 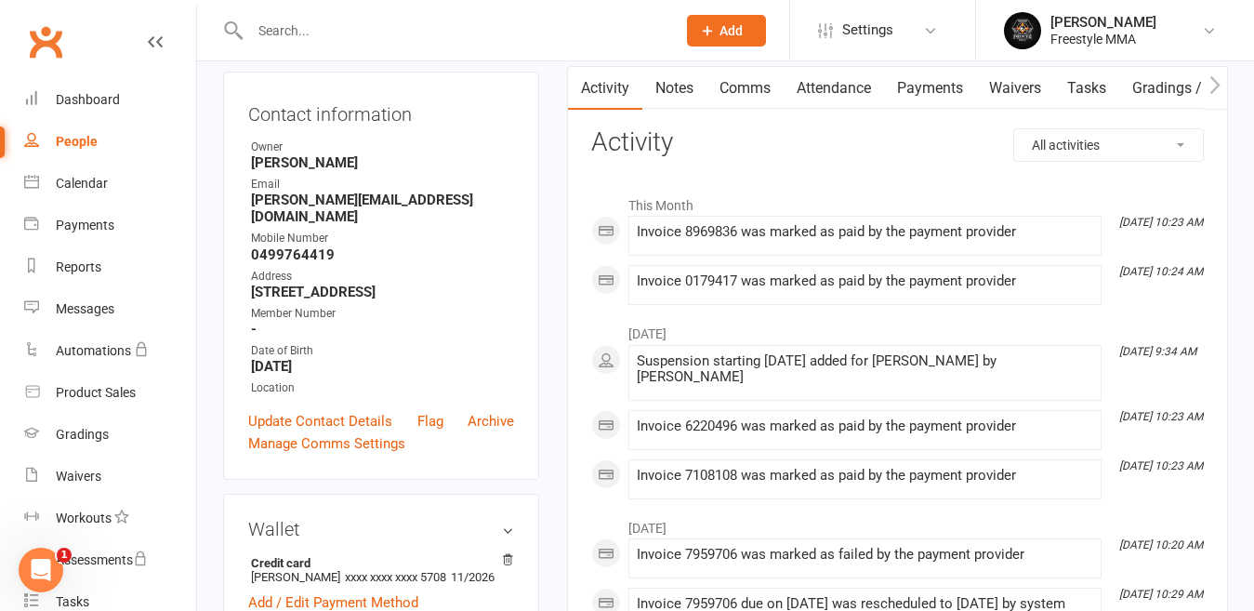 What do you see at coordinates (78, 267) in the screenshot?
I see `div: Reports` at bounding box center [78, 267].